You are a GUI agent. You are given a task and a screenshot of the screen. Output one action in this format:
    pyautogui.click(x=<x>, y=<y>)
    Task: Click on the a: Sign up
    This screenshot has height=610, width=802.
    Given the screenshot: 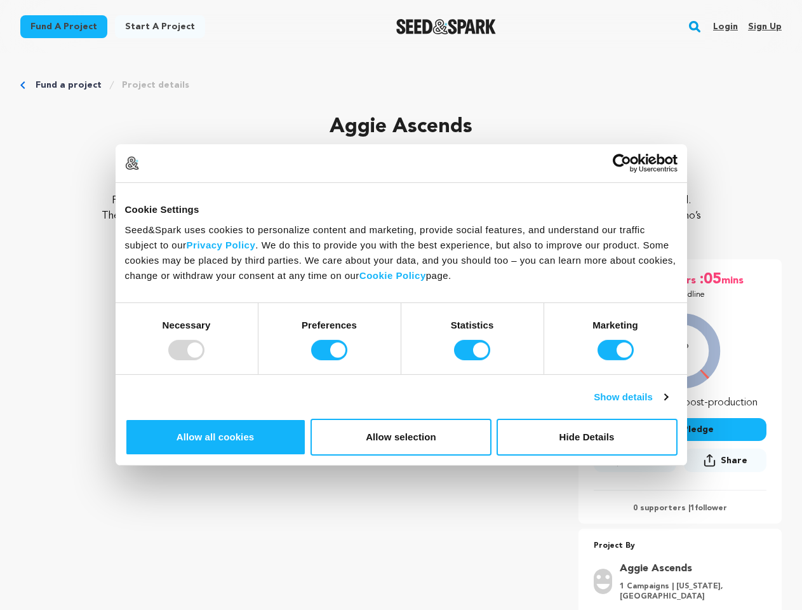 What is the action you would take?
    pyautogui.click(x=765, y=27)
    